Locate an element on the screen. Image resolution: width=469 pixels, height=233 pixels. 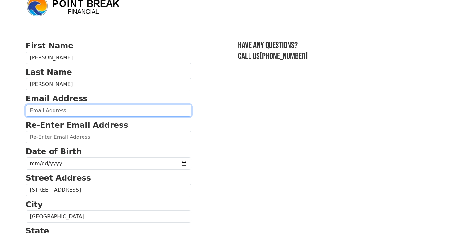
input: Email Address is located at coordinates (109, 111).